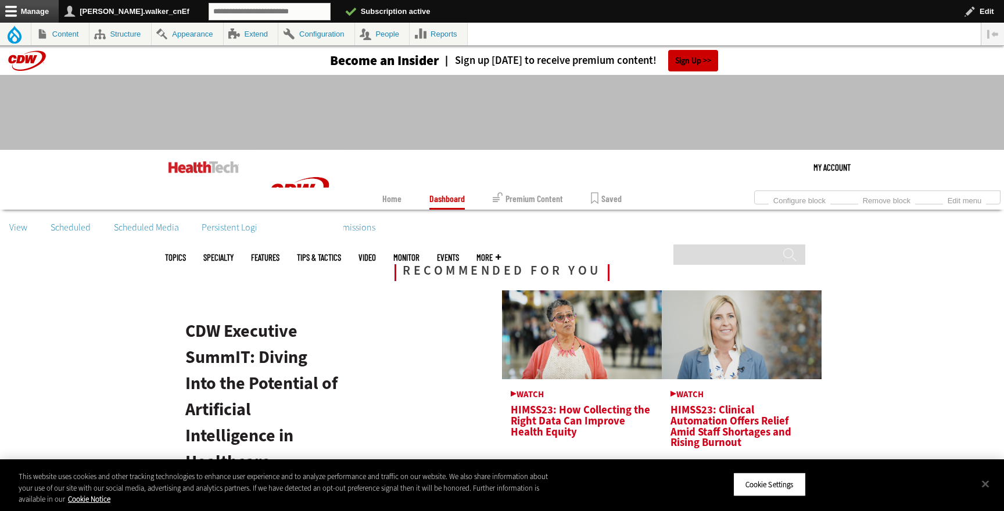 The height and width of the screenshot is (511, 1004). What do you see at coordinates (769, 484) in the screenshot?
I see `button: Cookie Settings` at bounding box center [769, 484].